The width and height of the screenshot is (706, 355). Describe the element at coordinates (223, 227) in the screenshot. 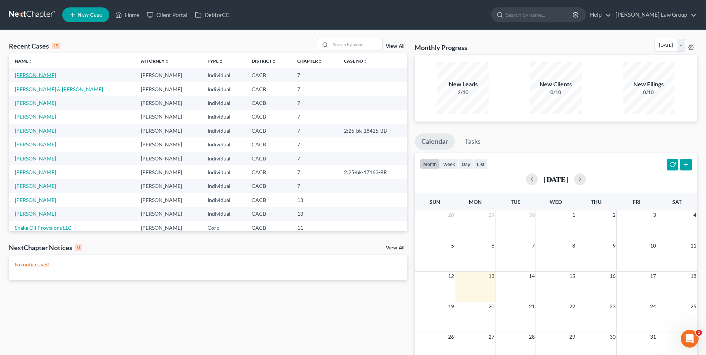

I see `td: Corp` at that location.